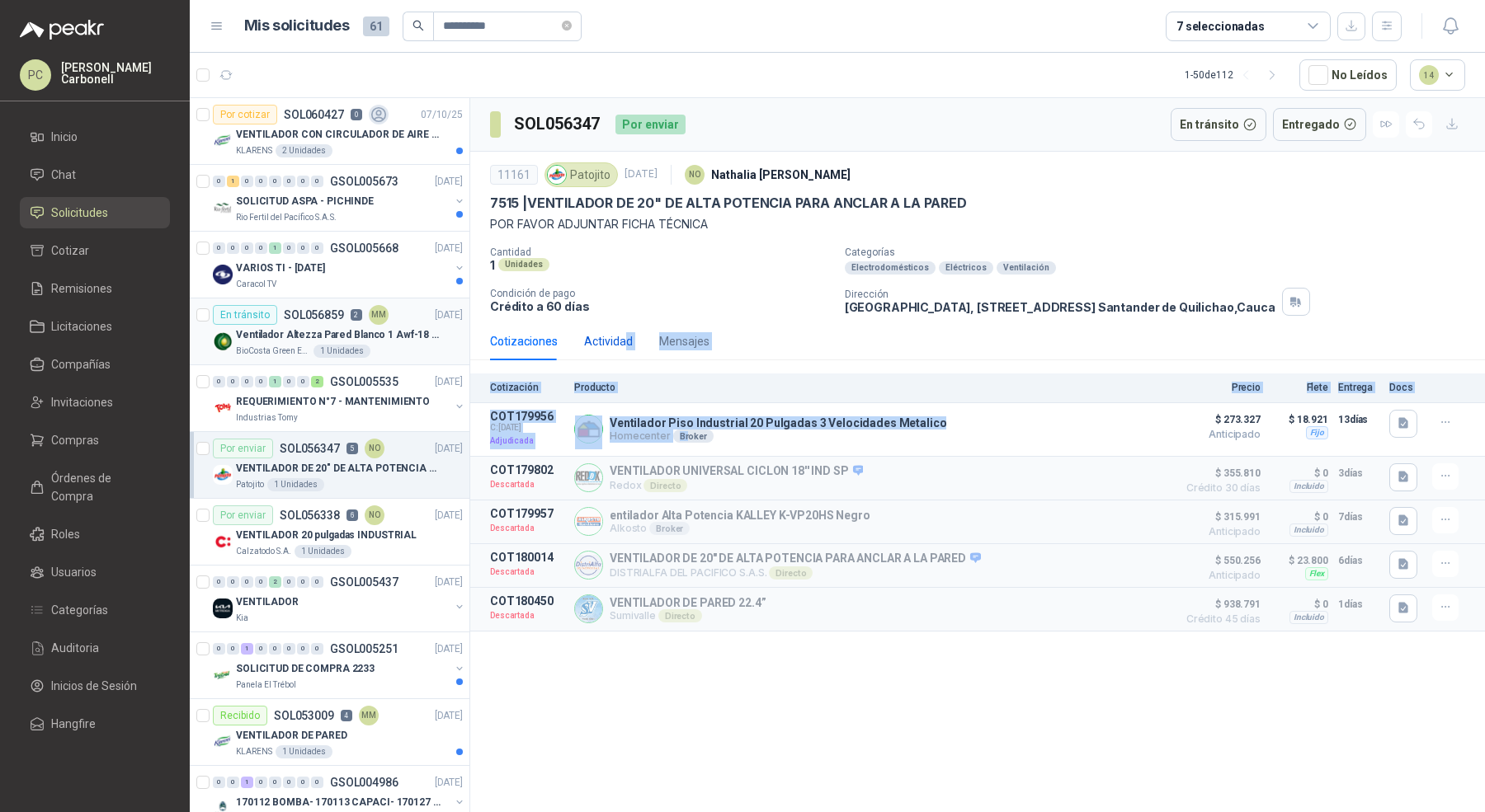 The width and height of the screenshot is (1485, 812). What do you see at coordinates (608, 342) in the screenshot?
I see `div: Actividad` at bounding box center [608, 342].